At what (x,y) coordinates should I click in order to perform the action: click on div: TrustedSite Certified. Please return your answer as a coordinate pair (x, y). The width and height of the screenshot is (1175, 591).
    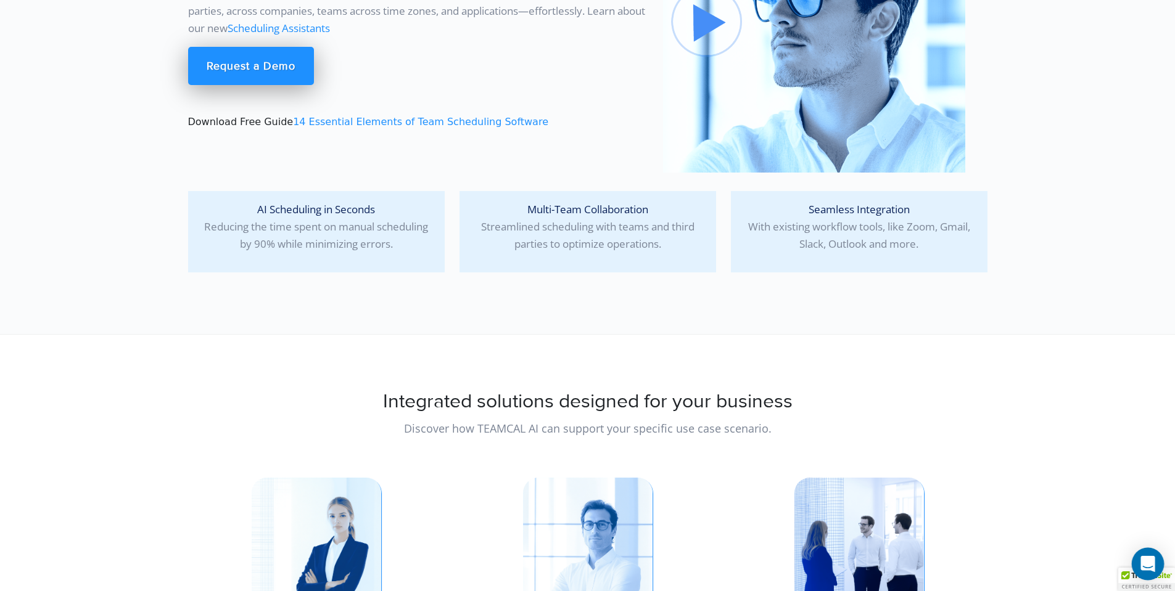
    Looking at the image, I should click on (1146, 580).